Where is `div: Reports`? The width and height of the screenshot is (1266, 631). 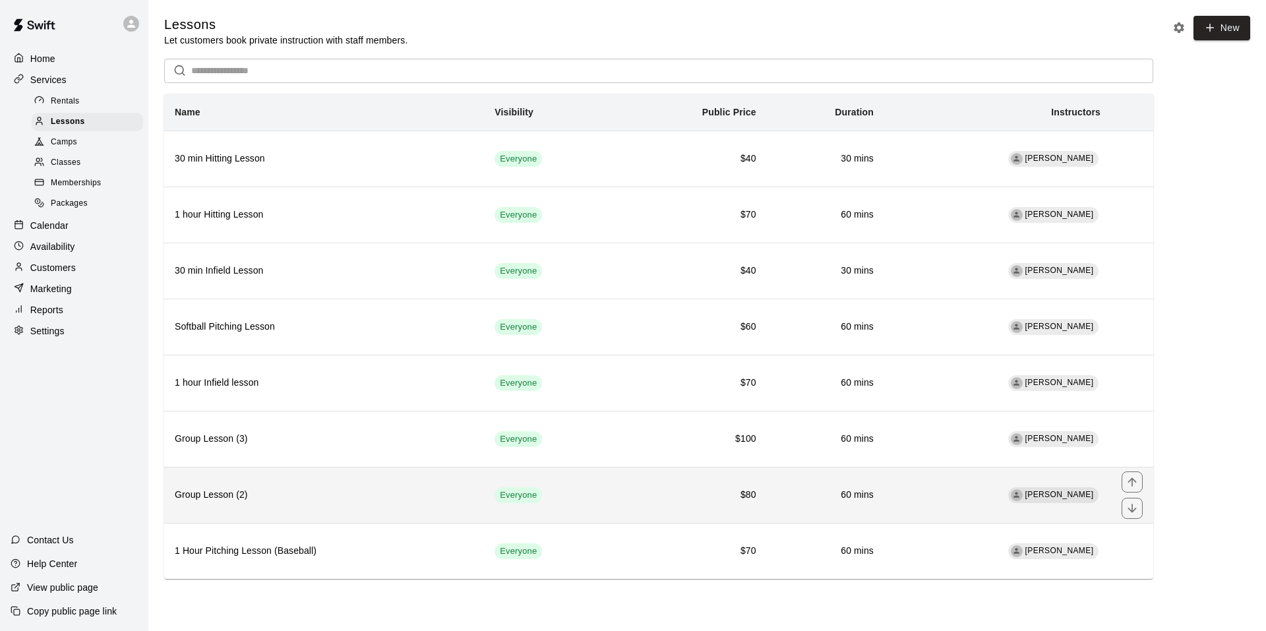
div: Reports is located at coordinates (74, 310).